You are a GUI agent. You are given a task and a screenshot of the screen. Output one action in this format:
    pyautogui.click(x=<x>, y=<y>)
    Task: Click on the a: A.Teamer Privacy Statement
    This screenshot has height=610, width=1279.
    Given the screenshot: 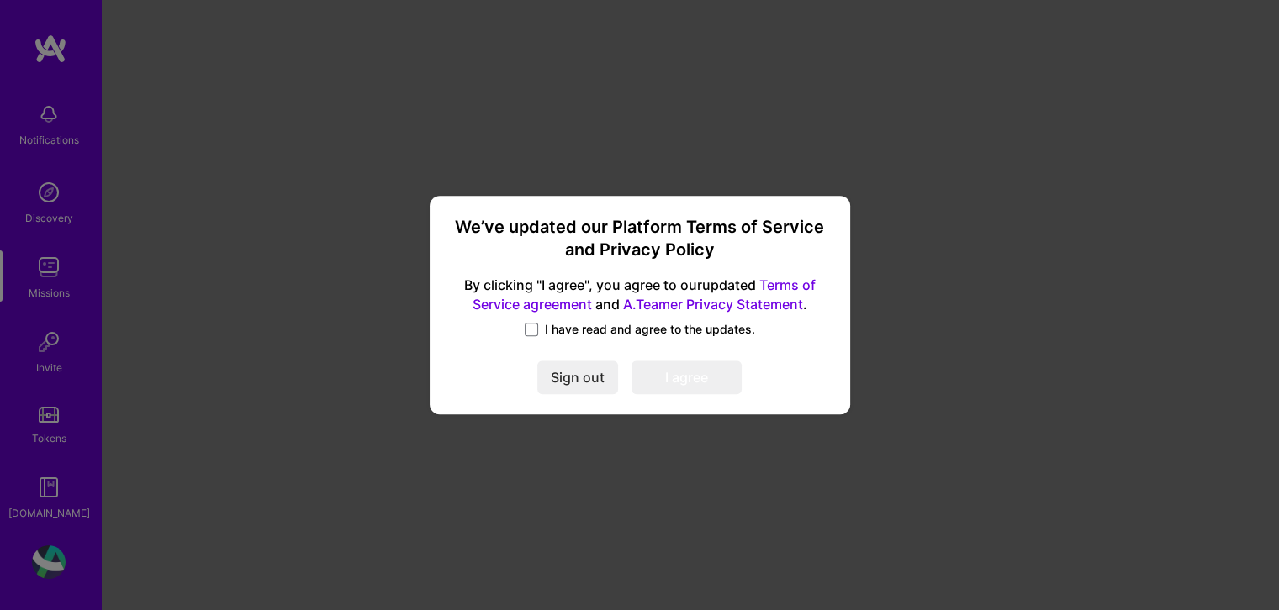 What is the action you would take?
    pyautogui.click(x=713, y=304)
    